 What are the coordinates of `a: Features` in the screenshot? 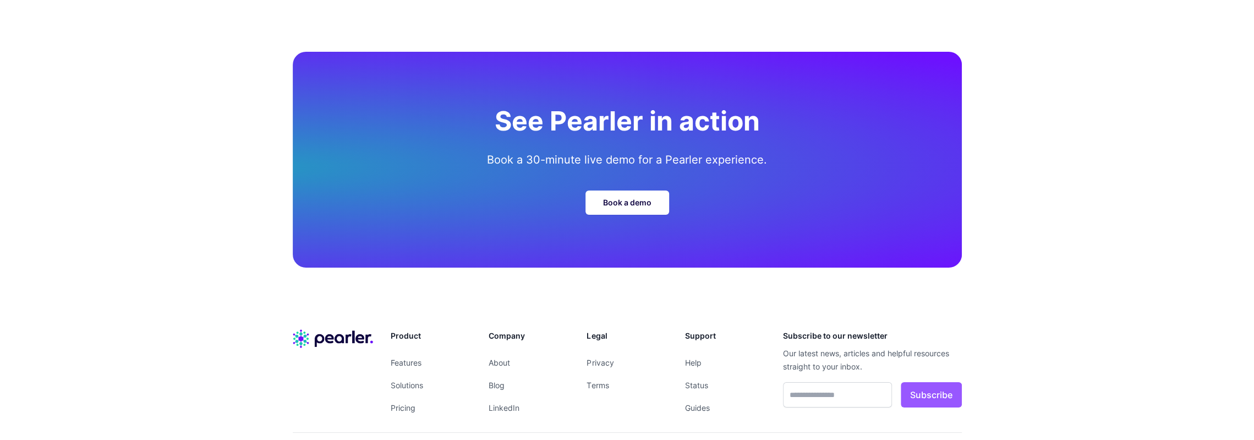 It's located at (406, 362).